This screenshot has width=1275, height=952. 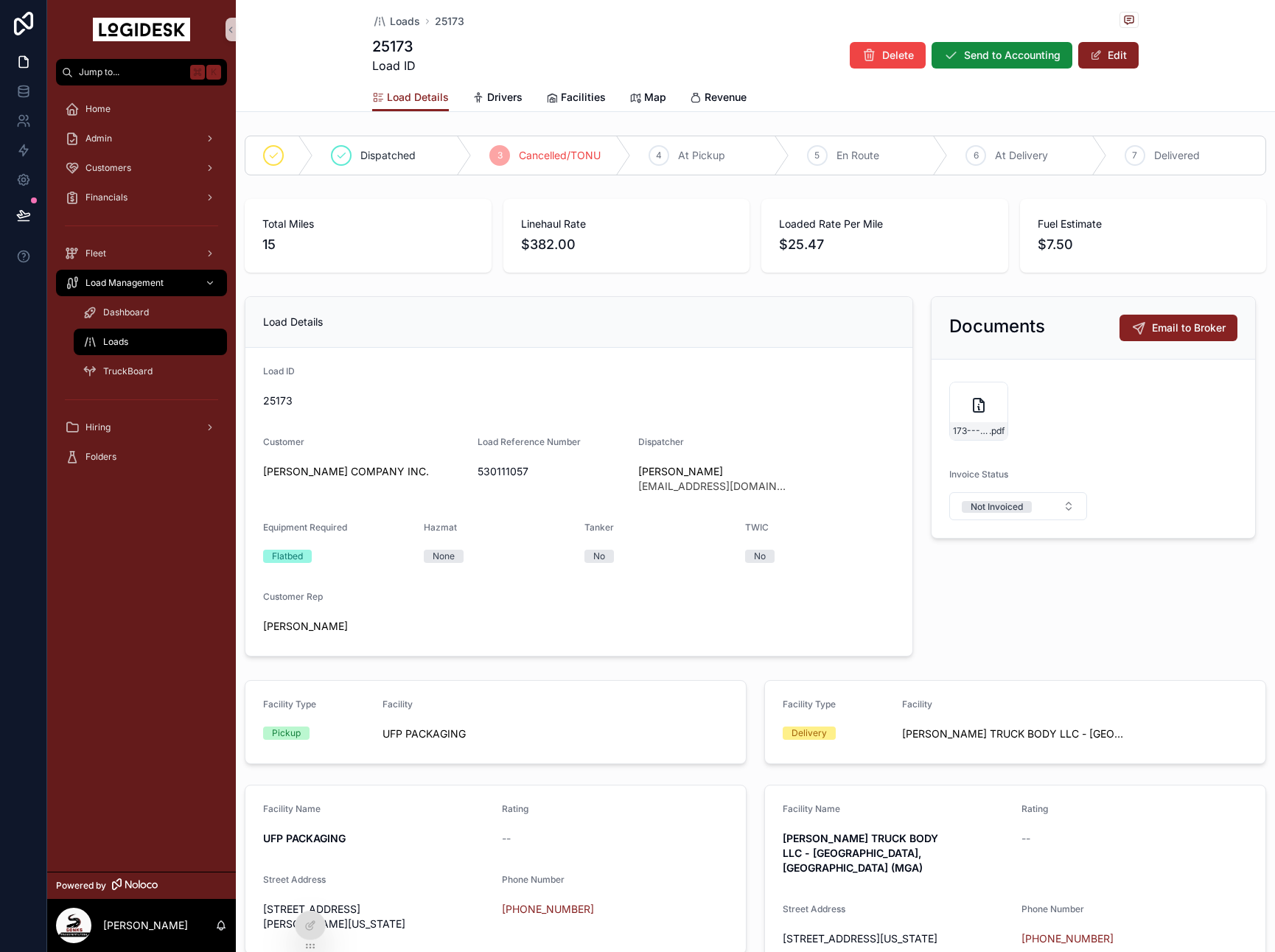 I want to click on span: $382.00, so click(x=626, y=245).